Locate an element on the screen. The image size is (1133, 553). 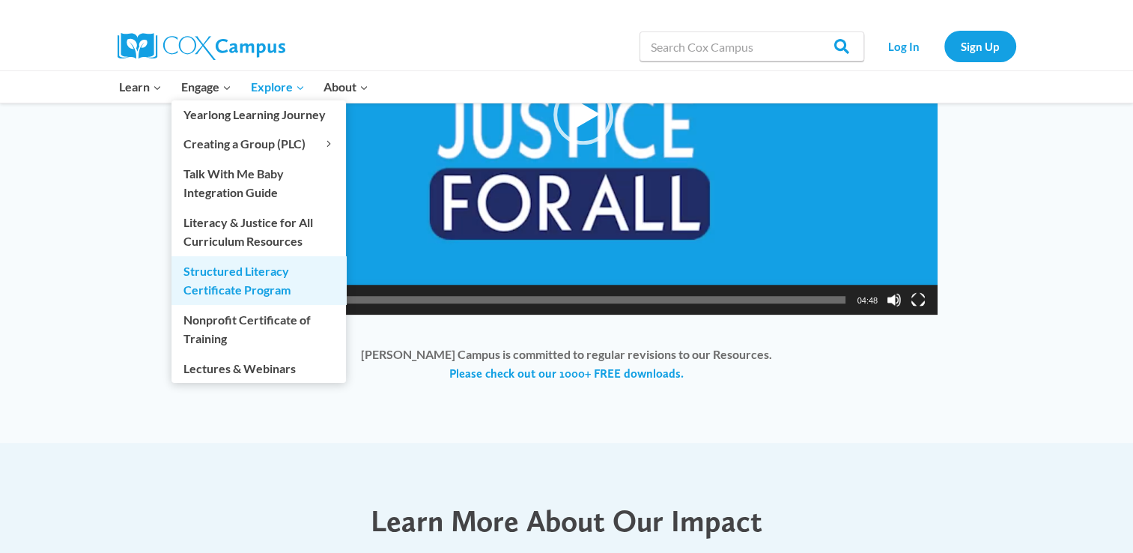
a: Nonprofit Certificate of Training is located at coordinates (258, 329).